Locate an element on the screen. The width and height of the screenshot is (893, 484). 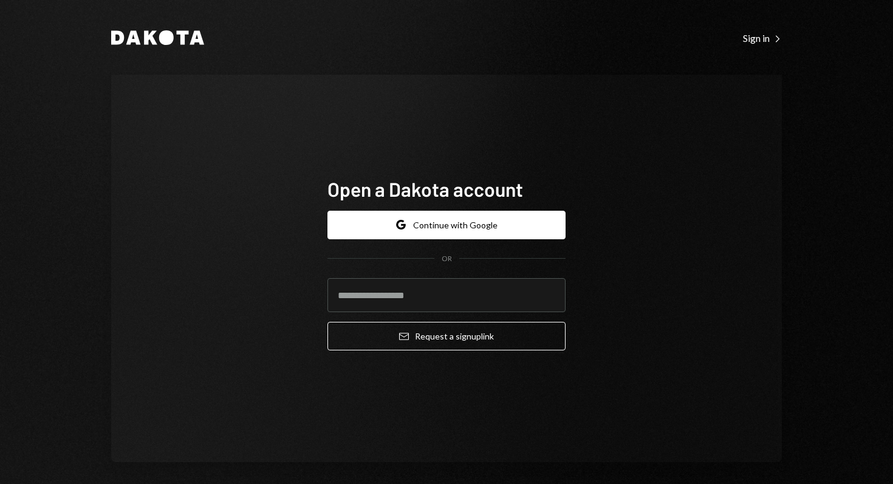
div: Sign in is located at coordinates (763, 38).